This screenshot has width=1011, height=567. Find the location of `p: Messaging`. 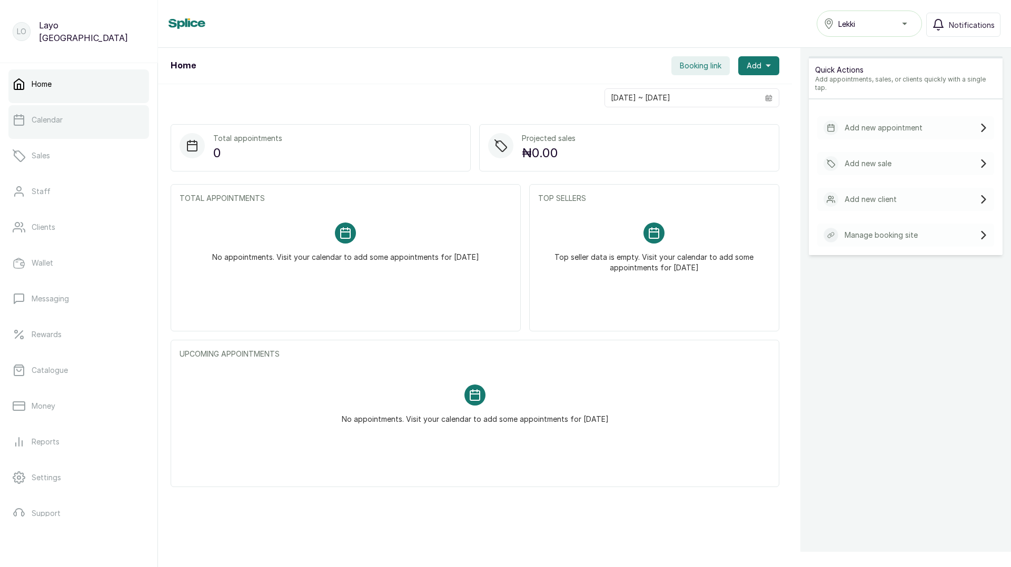

p: Messaging is located at coordinates (50, 299).